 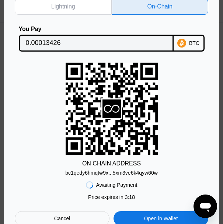 What do you see at coordinates (194, 43) in the screenshot?
I see `div: BTC` at bounding box center [194, 43].